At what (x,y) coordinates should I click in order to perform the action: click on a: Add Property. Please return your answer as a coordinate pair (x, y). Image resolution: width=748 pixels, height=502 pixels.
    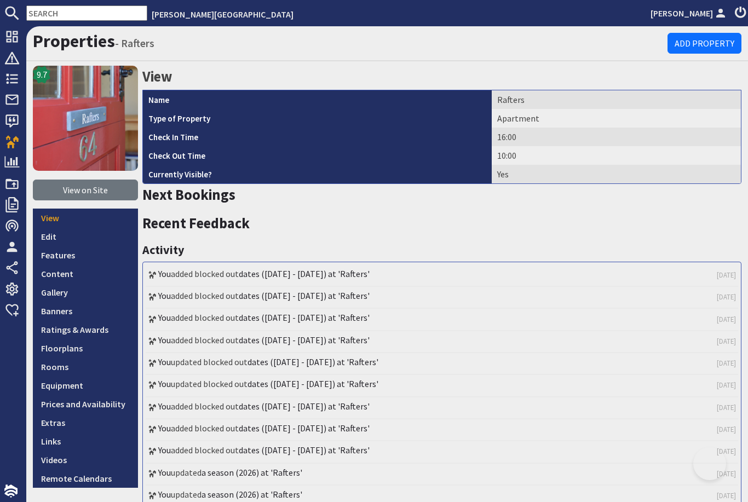
    Looking at the image, I should click on (704, 43).